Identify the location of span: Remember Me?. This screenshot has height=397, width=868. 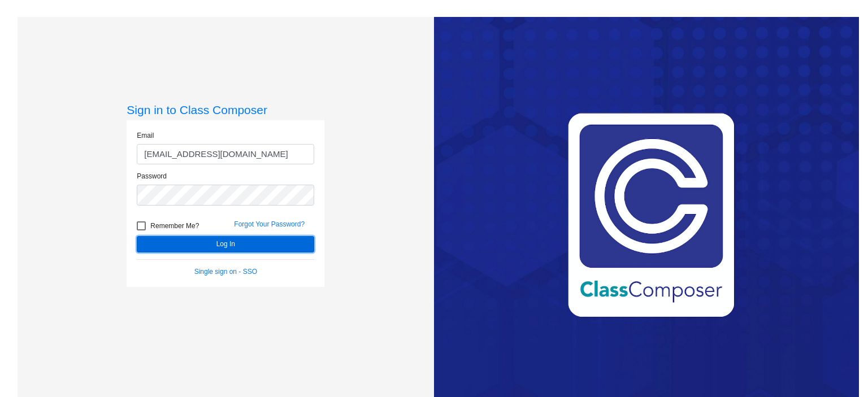
(175, 226).